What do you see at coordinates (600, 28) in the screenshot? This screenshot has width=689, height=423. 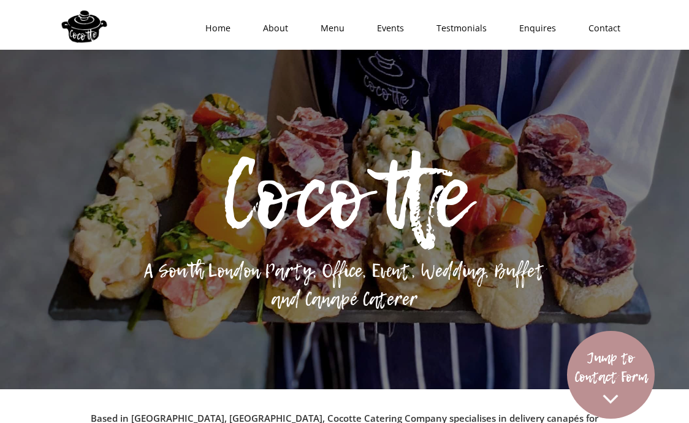 I see `a: Contact` at bounding box center [600, 28].